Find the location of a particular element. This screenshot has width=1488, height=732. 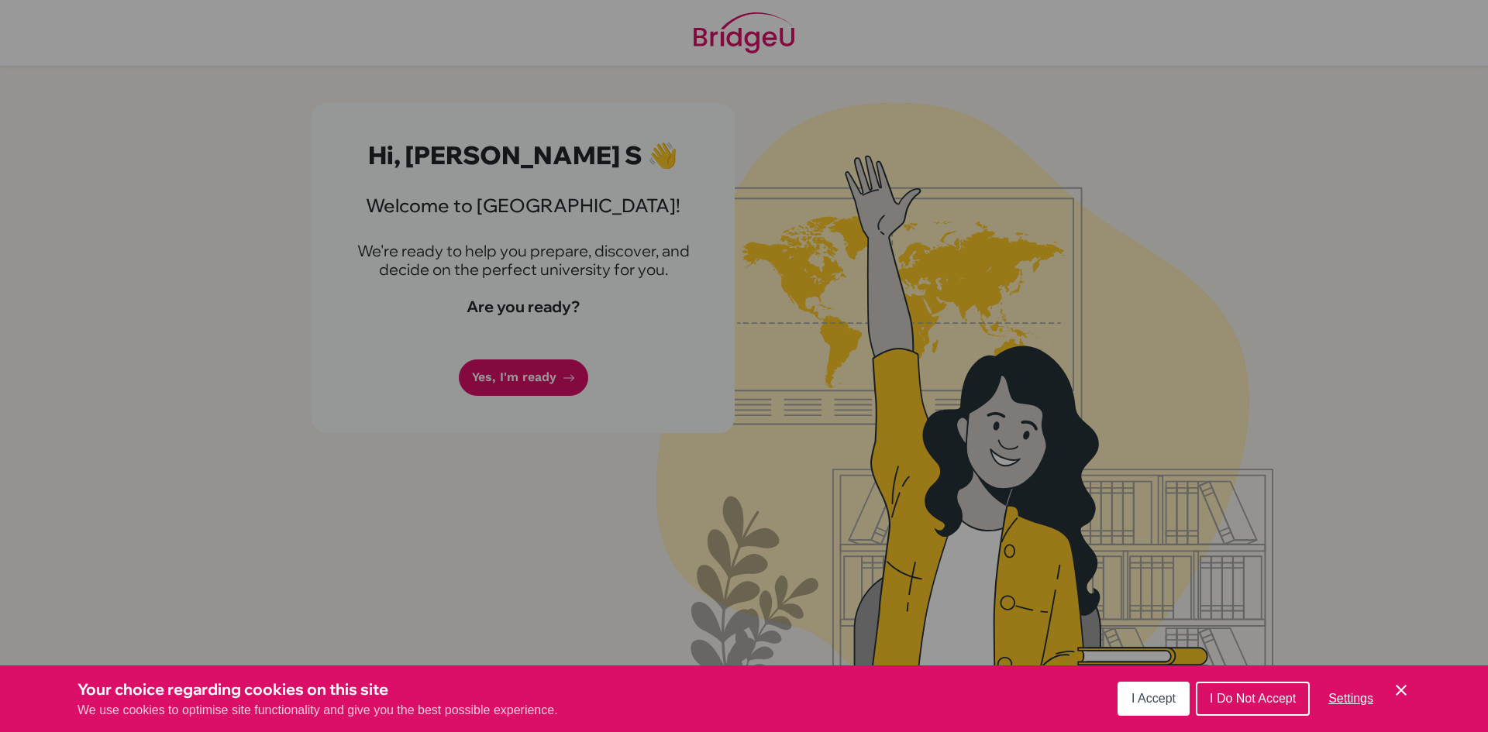

h3: Your choice regarding cookies on this site is located at coordinates (318, 690).